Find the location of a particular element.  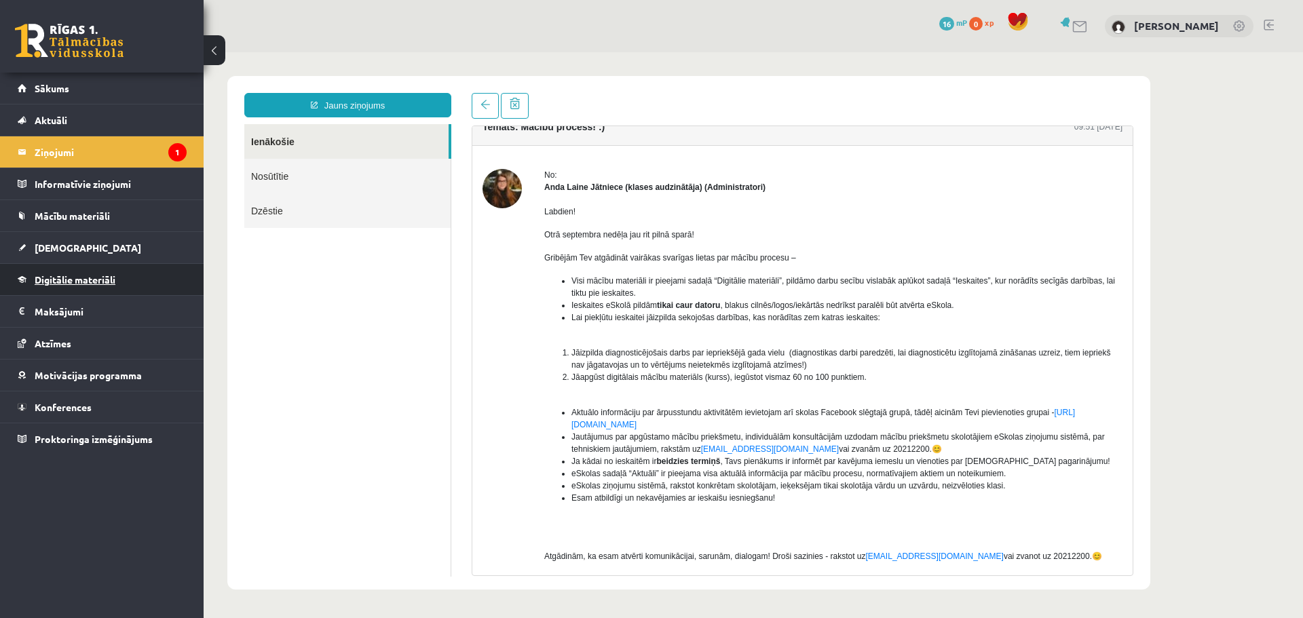

span: Labdien! is located at coordinates (356, 159).